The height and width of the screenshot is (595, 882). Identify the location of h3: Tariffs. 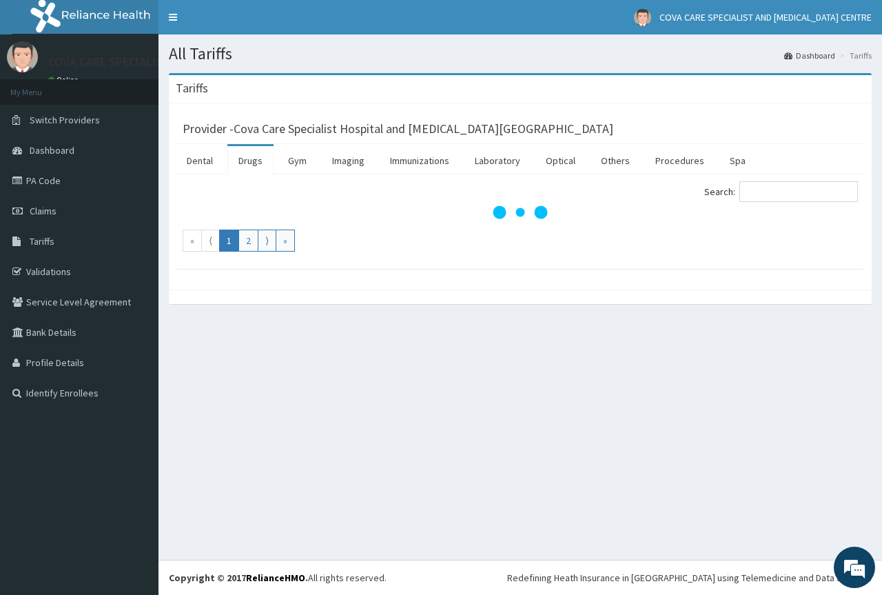
(192, 88).